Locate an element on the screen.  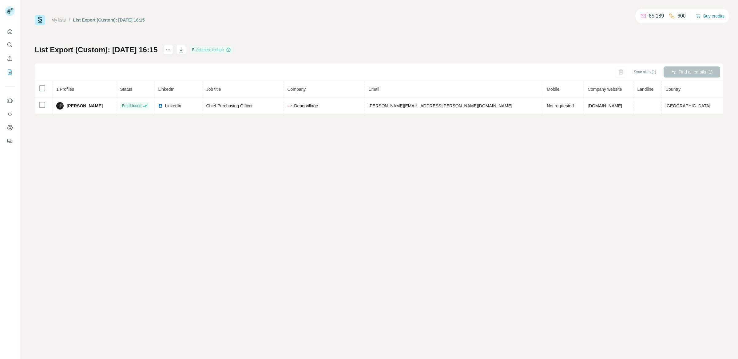
button: Feedback is located at coordinates (10, 141).